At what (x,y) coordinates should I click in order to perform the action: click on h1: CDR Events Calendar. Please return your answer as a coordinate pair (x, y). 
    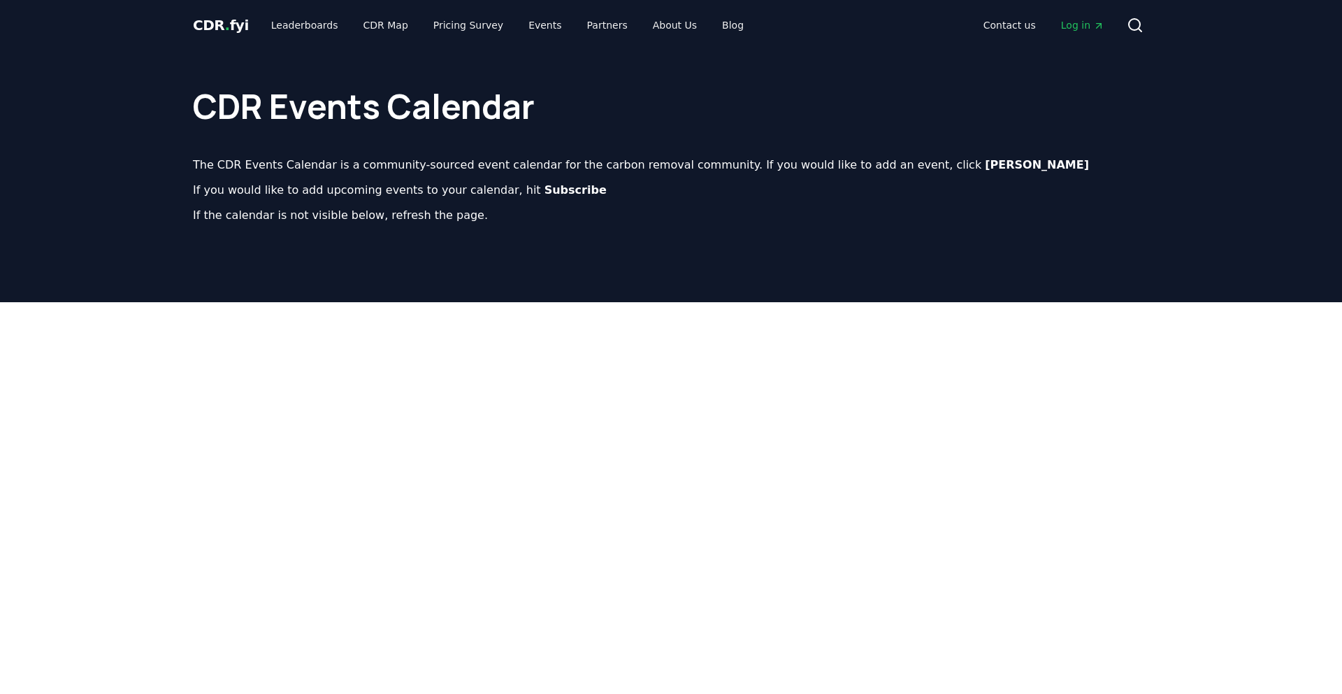
    Looking at the image, I should click on (671, 92).